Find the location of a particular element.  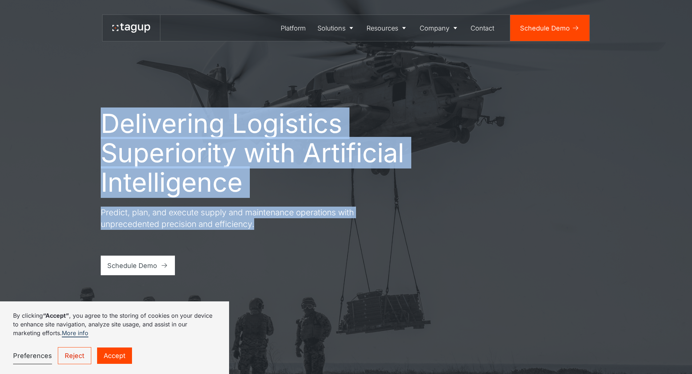

a: More info is located at coordinates (75, 334).